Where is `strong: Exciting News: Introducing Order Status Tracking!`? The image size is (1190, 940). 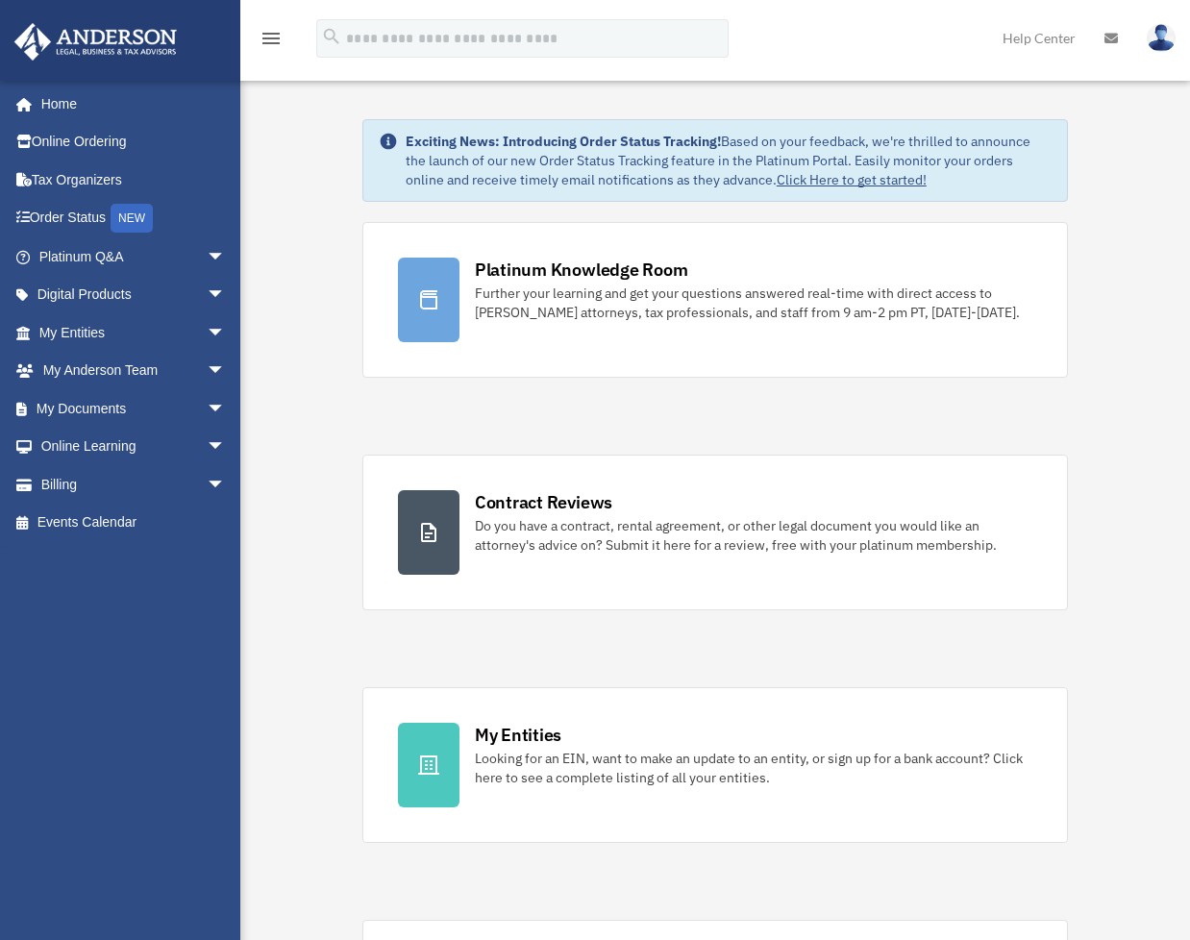
strong: Exciting News: Introducing Order Status Tracking! is located at coordinates (563, 141).